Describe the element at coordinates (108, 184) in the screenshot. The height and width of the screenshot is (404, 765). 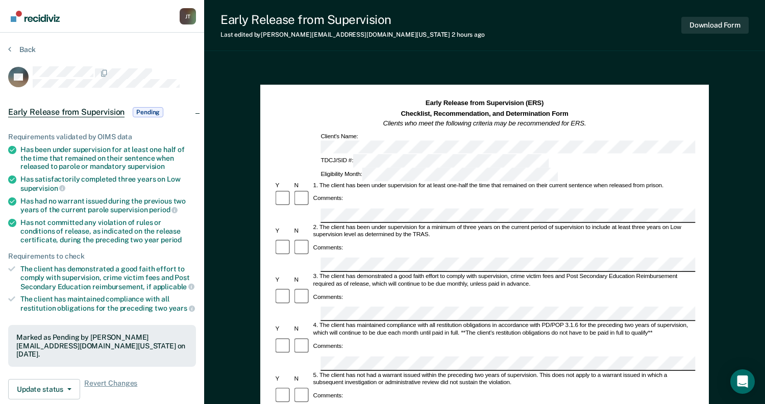
I see `div: Has satisfactorily completed three years on Low` at that location.